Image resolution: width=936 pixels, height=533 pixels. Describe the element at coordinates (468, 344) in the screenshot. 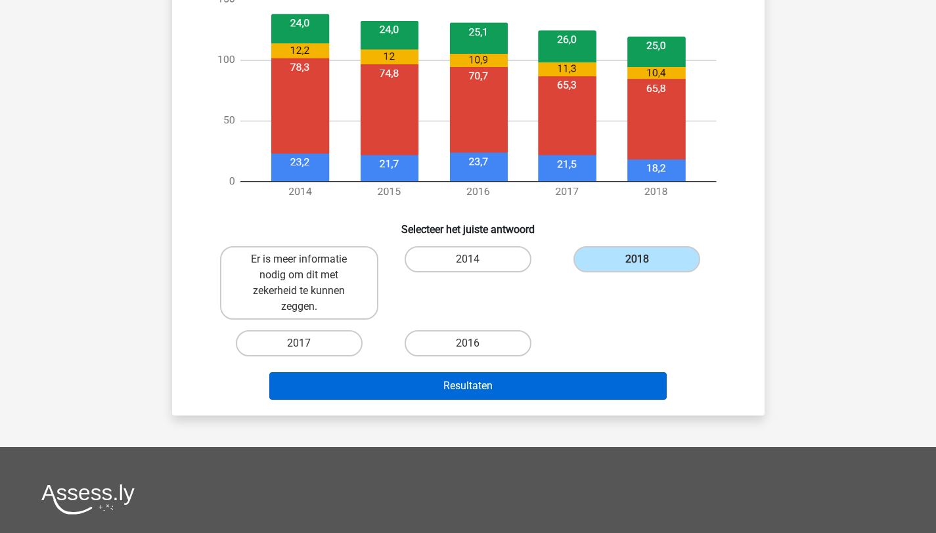

I see `label: 2016` at that location.